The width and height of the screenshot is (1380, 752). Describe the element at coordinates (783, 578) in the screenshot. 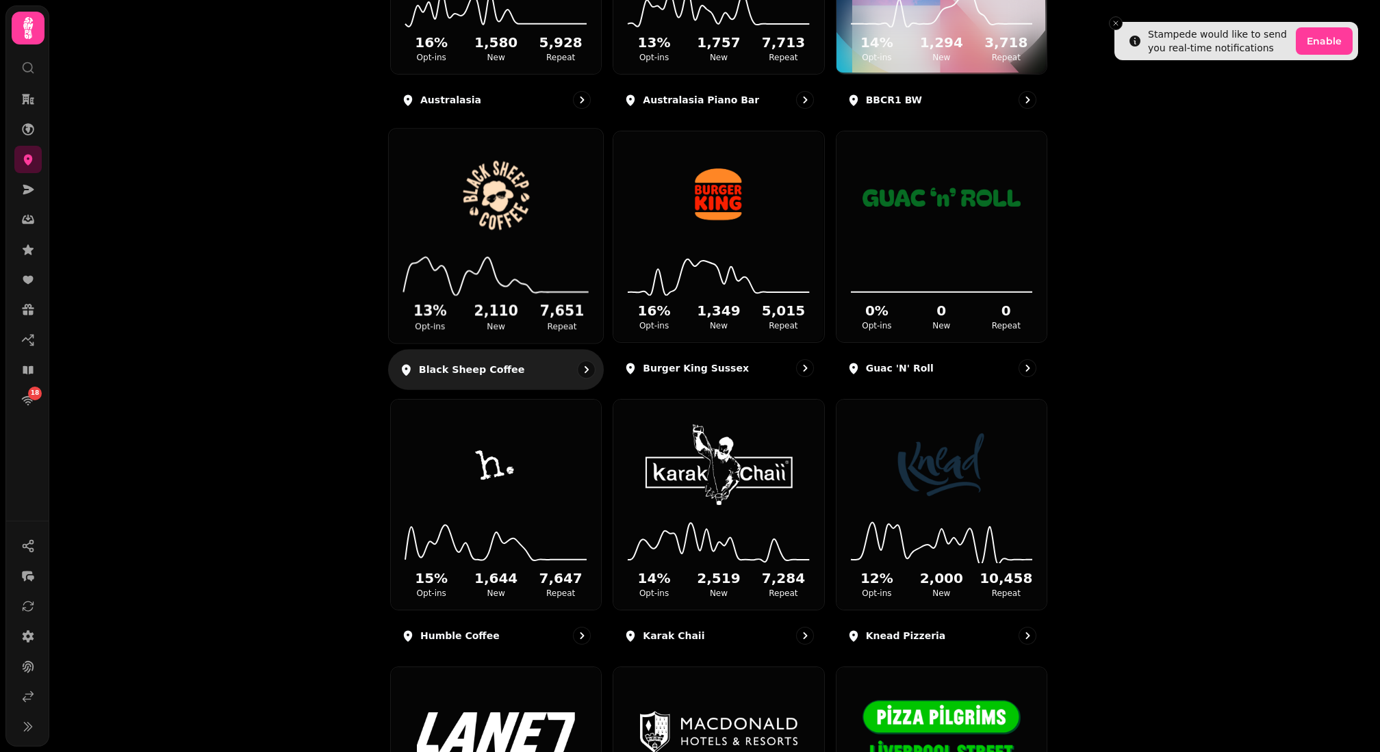

I see `h2: 7,284` at that location.